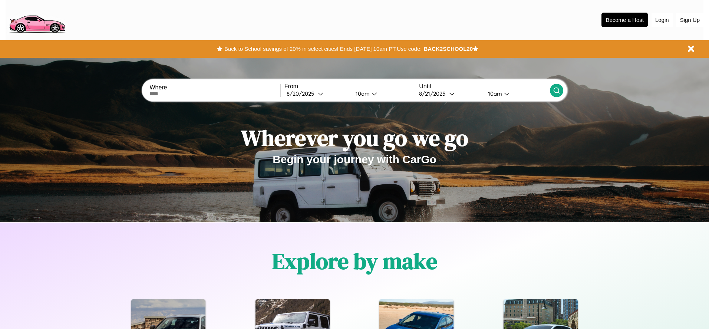 The width and height of the screenshot is (709, 329). Describe the element at coordinates (434, 93) in the screenshot. I see `div: 8 / 21 / 2025` at that location.